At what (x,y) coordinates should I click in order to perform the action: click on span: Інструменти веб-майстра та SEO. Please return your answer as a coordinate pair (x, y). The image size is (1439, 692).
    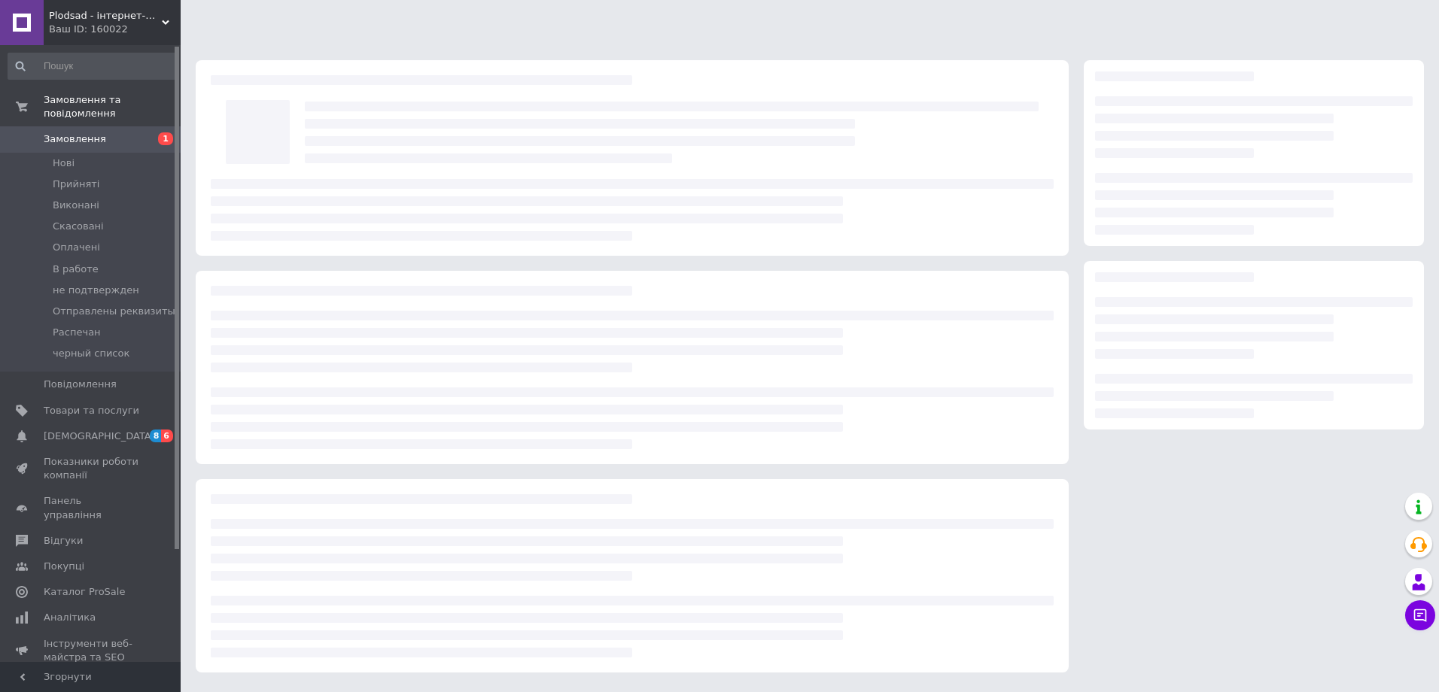
    Looking at the image, I should click on (91, 651).